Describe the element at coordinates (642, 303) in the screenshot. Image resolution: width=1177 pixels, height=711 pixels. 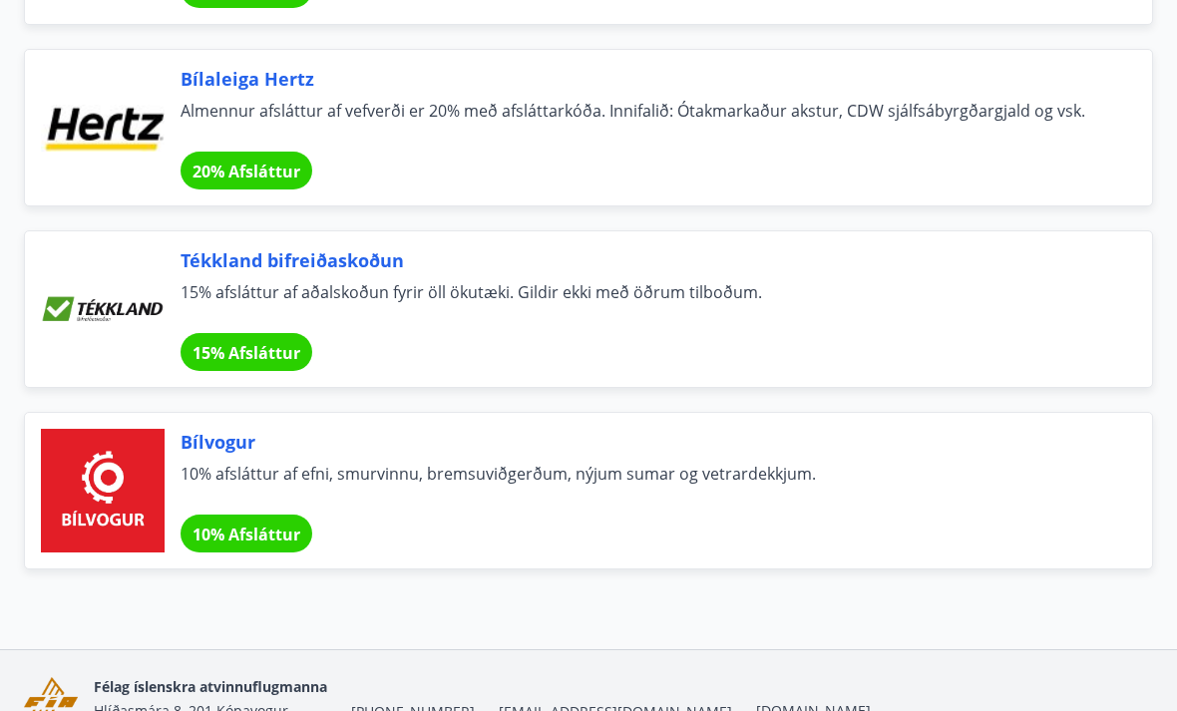
I see `span: 15% afsláttur af aðalskoðun fyrir öll ökutæki. Gildir ekki með öðrum tilboðum.` at that location.